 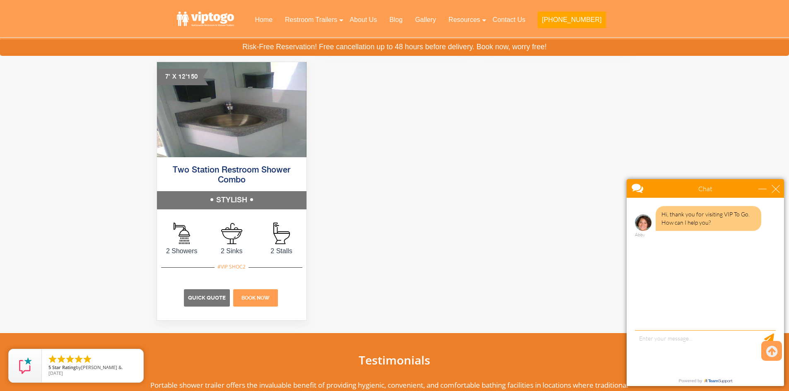 What do you see at coordinates (207, 298) in the screenshot?
I see `span: Quick Quote` at bounding box center [207, 298].